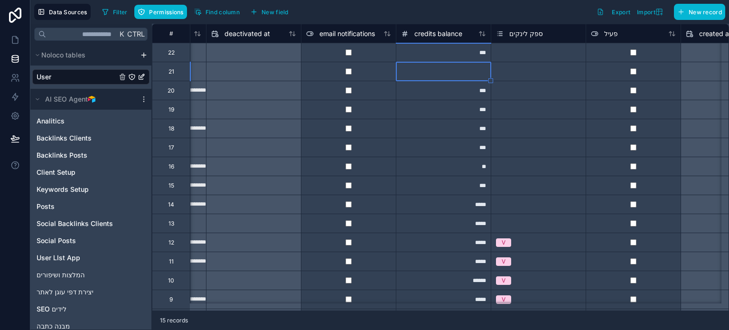 This screenshot has height=330, width=729. What do you see at coordinates (171, 110) in the screenshot?
I see `div: 19` at bounding box center [171, 110].